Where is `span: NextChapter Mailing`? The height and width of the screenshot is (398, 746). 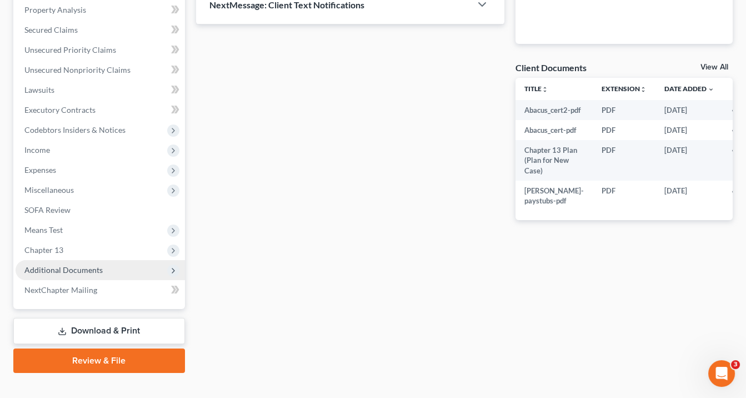 span: NextChapter Mailing is located at coordinates (61, 289).